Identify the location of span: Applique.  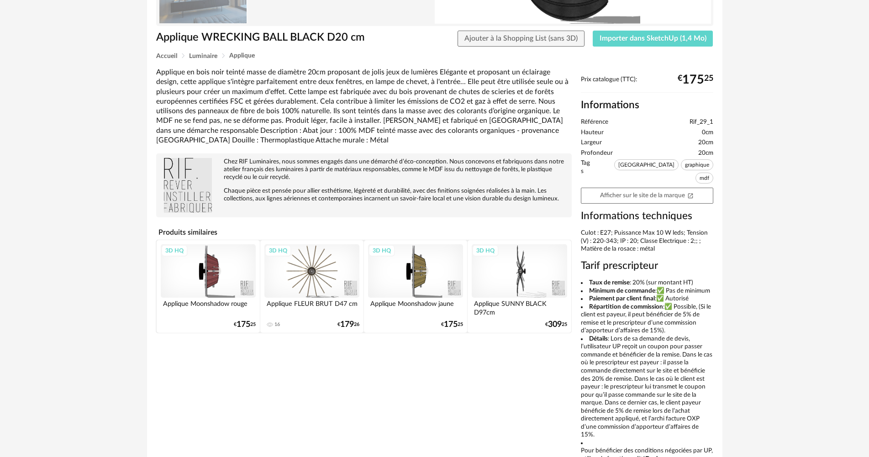
(242, 56).